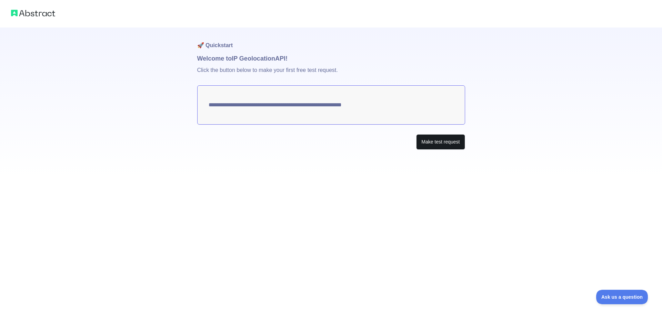 The image size is (662, 318). Describe the element at coordinates (331, 59) in the screenshot. I see `h1: Welcome to IP Geolocation API!` at that location.